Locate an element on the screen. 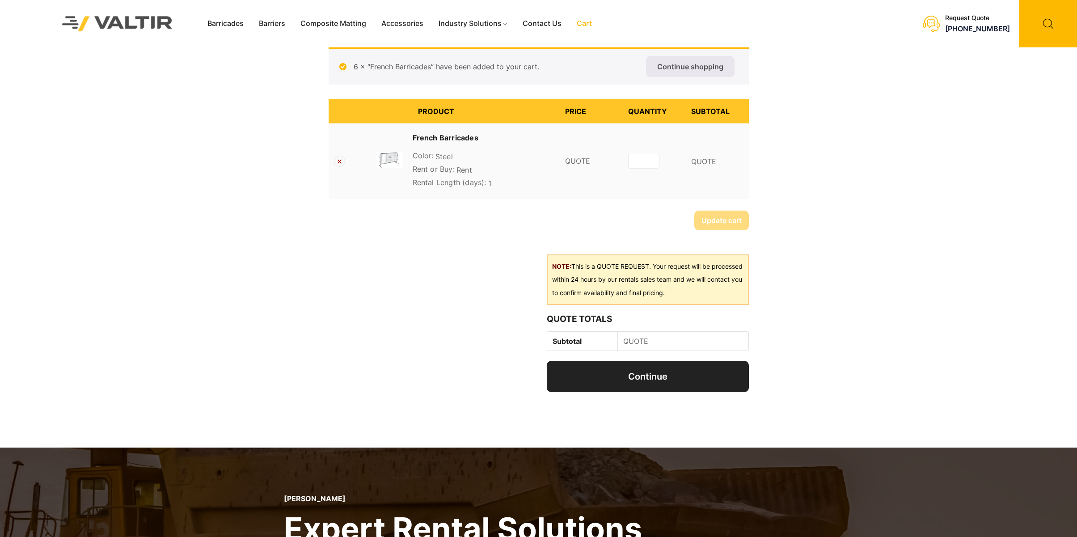 The height and width of the screenshot is (537, 1077). div: This is a QUOTE REQUEST. Your request will be processed within 24 hours by our rentals sales team... is located at coordinates (647, 280).